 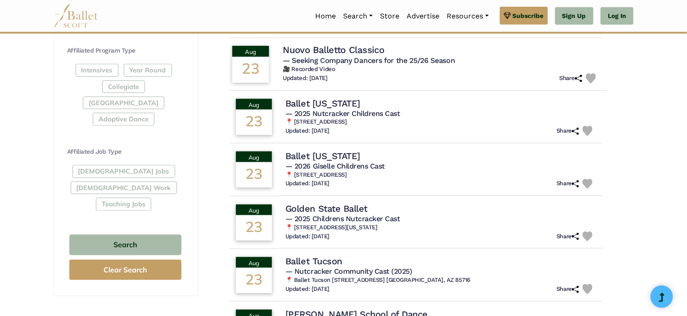 What do you see at coordinates (507, 16) in the screenshot?
I see `img: gem.svg` at bounding box center [507, 16].